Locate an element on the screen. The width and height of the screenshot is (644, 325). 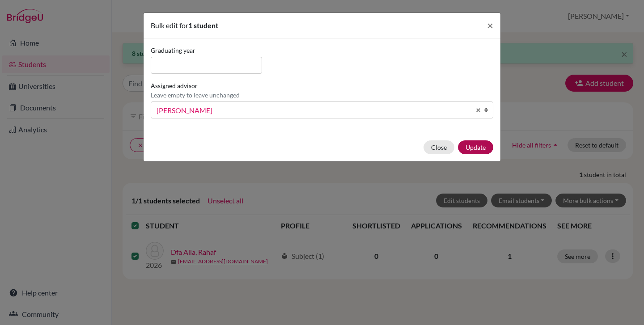
span: 1 student is located at coordinates (203, 25).